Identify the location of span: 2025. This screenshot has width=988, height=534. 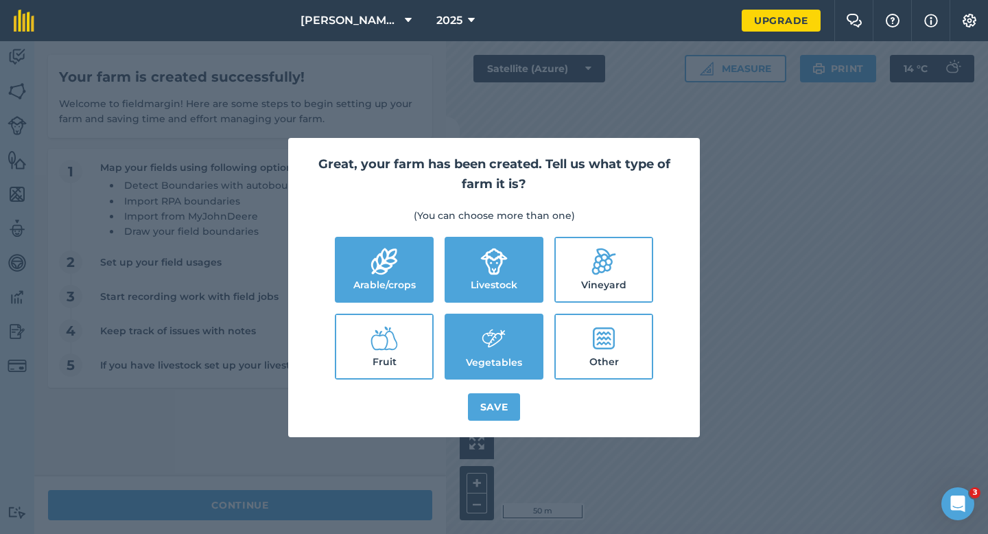
(449, 21).